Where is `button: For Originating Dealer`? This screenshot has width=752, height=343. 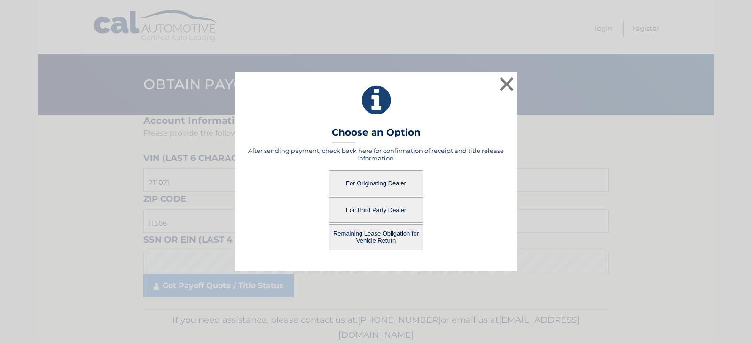 button: For Originating Dealer is located at coordinates (376, 183).